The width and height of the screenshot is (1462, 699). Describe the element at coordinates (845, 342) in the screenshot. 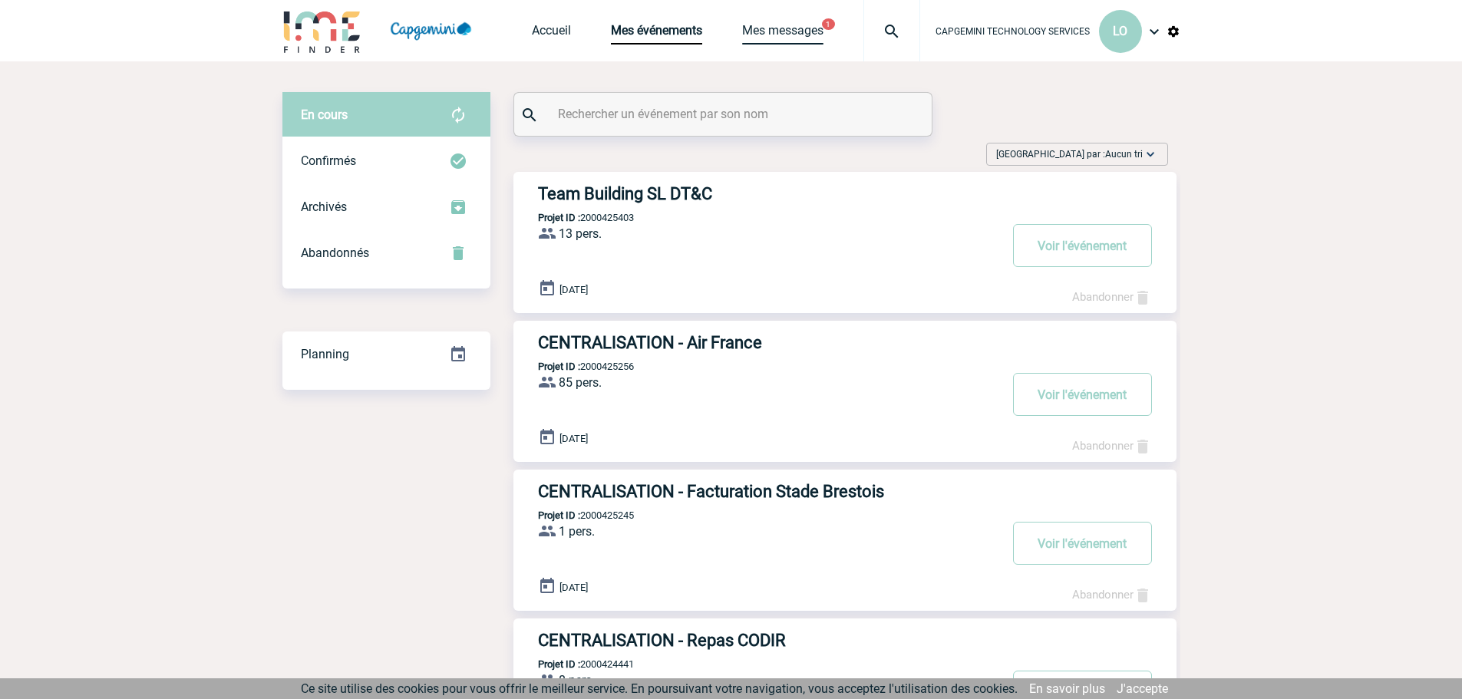

I see `a: CENTRALISATION - Air France` at that location.